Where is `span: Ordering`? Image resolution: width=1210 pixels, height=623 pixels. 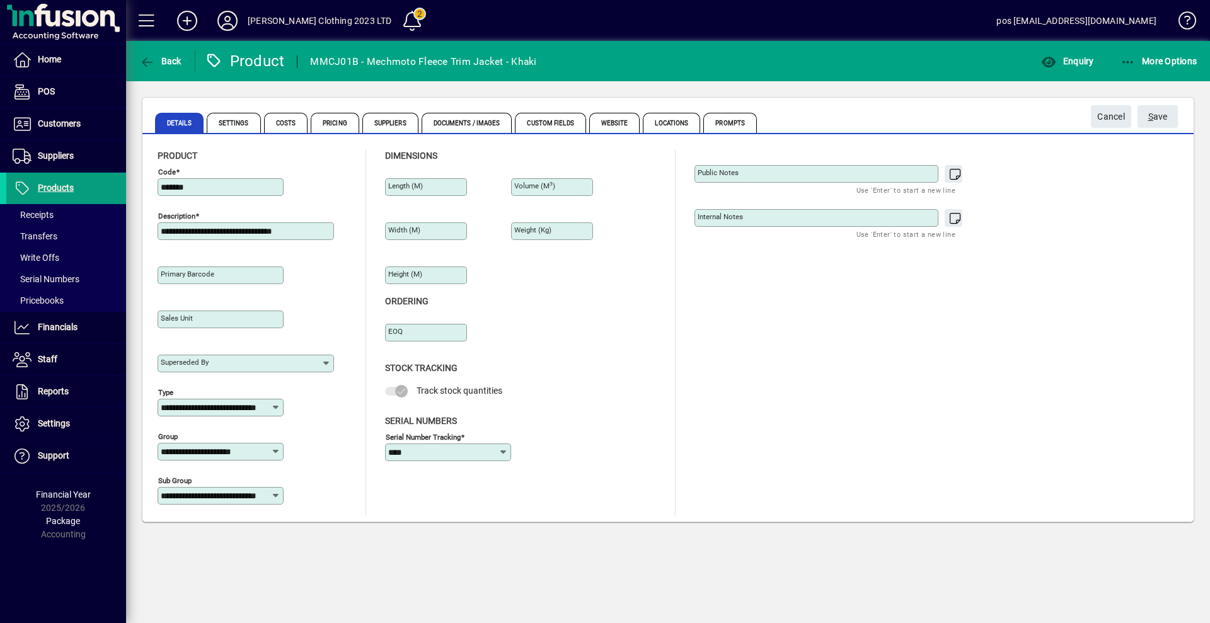 span: Ordering is located at coordinates (406, 301).